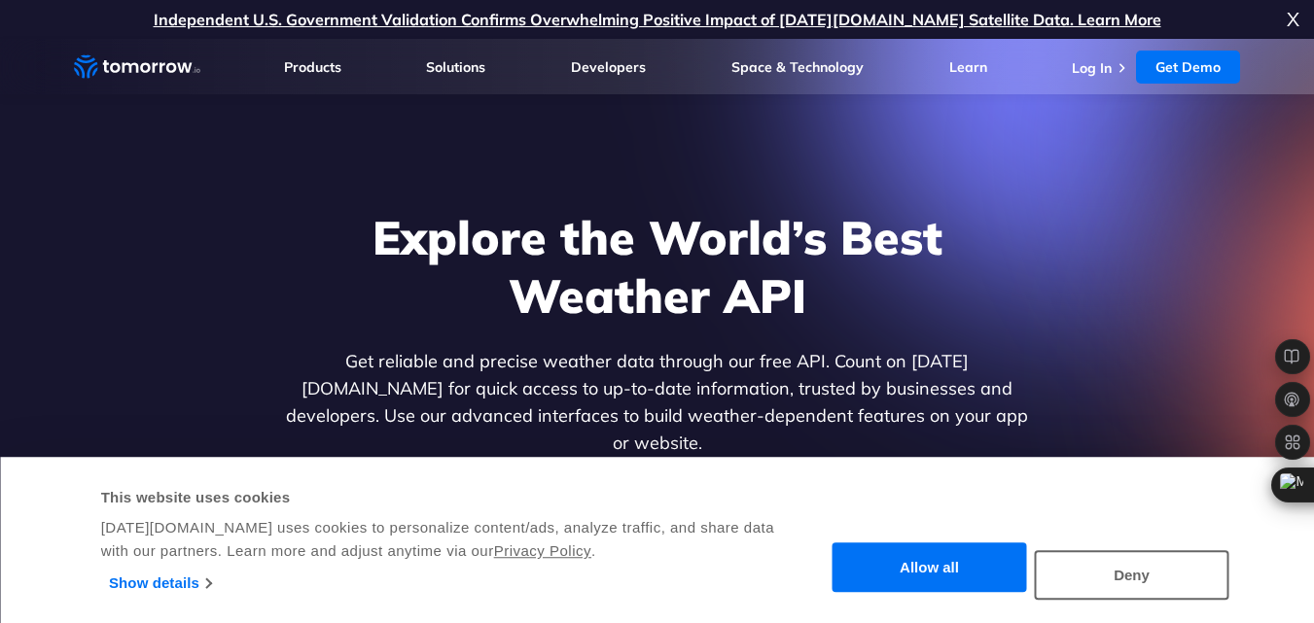  I want to click on a: Log In, so click(1091, 68).